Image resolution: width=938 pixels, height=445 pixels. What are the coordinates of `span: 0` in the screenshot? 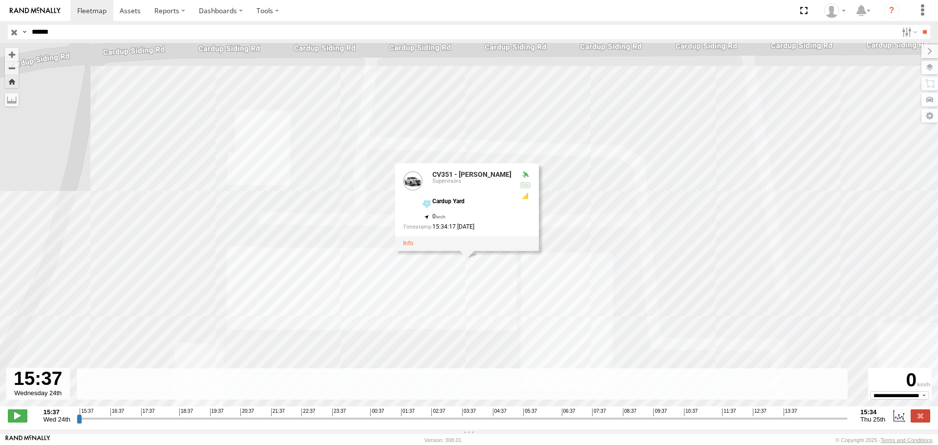 It's located at (439, 216).